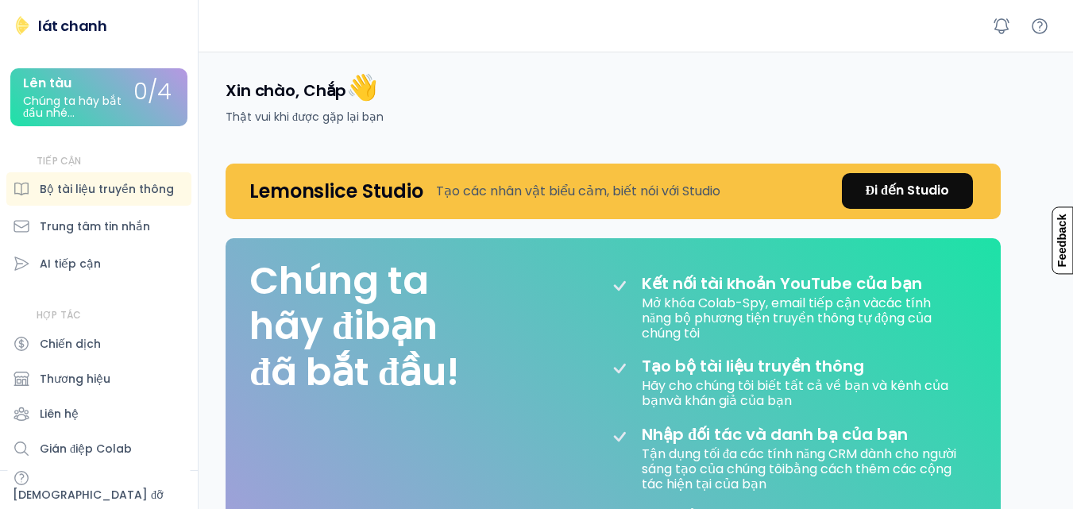 The image size is (1073, 509). Describe the element at coordinates (753, 366) in the screenshot. I see `font: Tạo bộ tài liệu truyền thông` at that location.